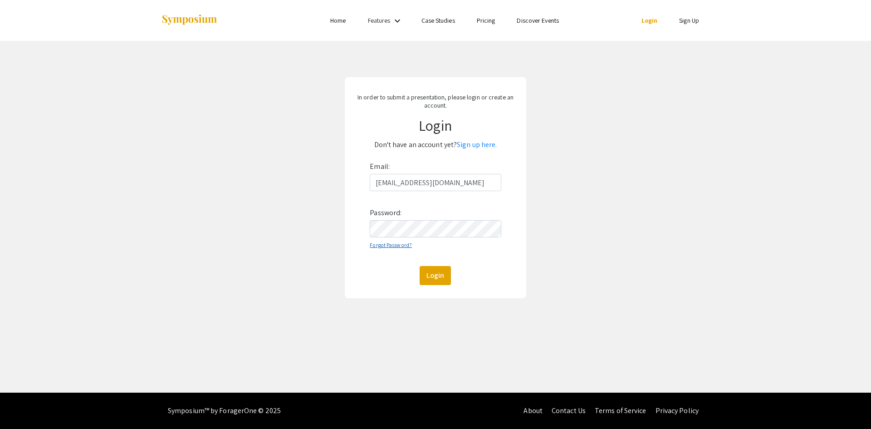 Image resolution: width=871 pixels, height=429 pixels. I want to click on button: Login, so click(435, 275).